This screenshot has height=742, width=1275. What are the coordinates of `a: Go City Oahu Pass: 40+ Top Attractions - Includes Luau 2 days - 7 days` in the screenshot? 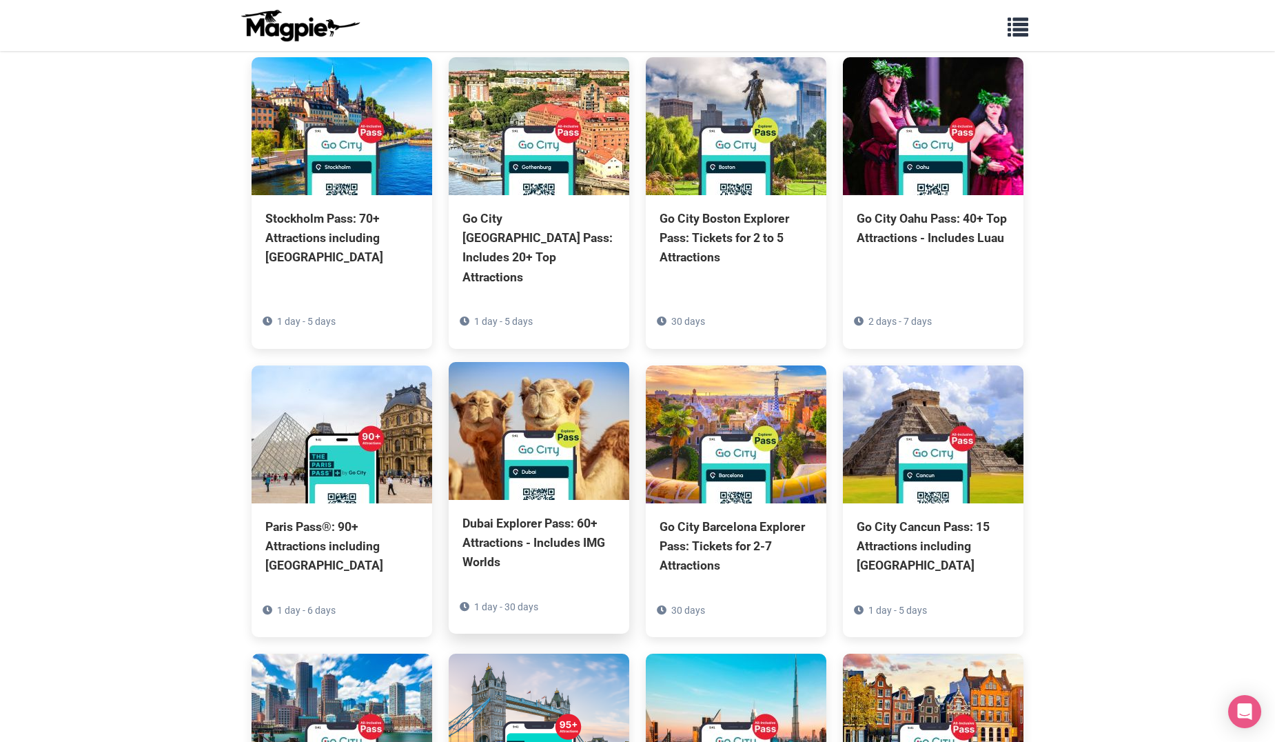 It's located at (933, 183).